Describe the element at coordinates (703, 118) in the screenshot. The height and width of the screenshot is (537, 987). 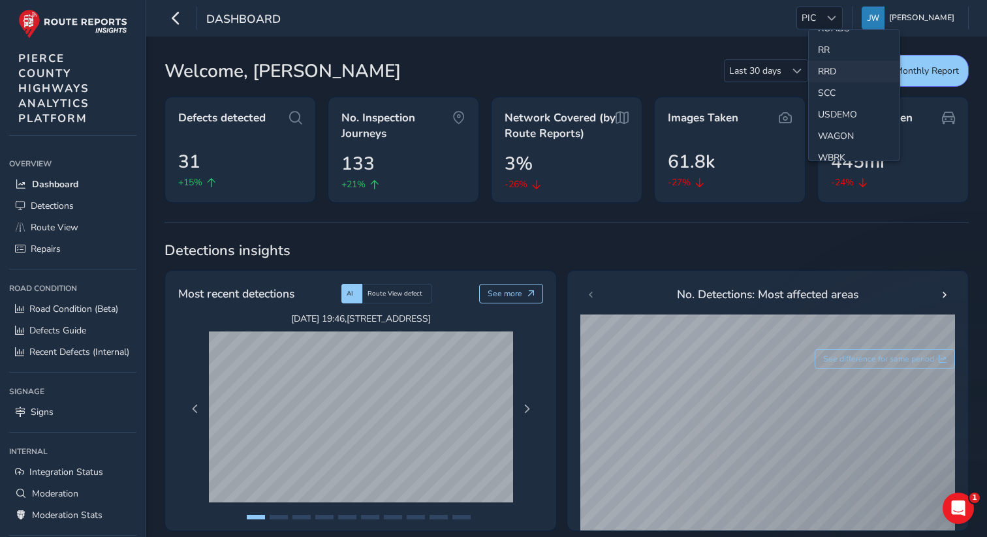
I see `span: Images Taken` at that location.